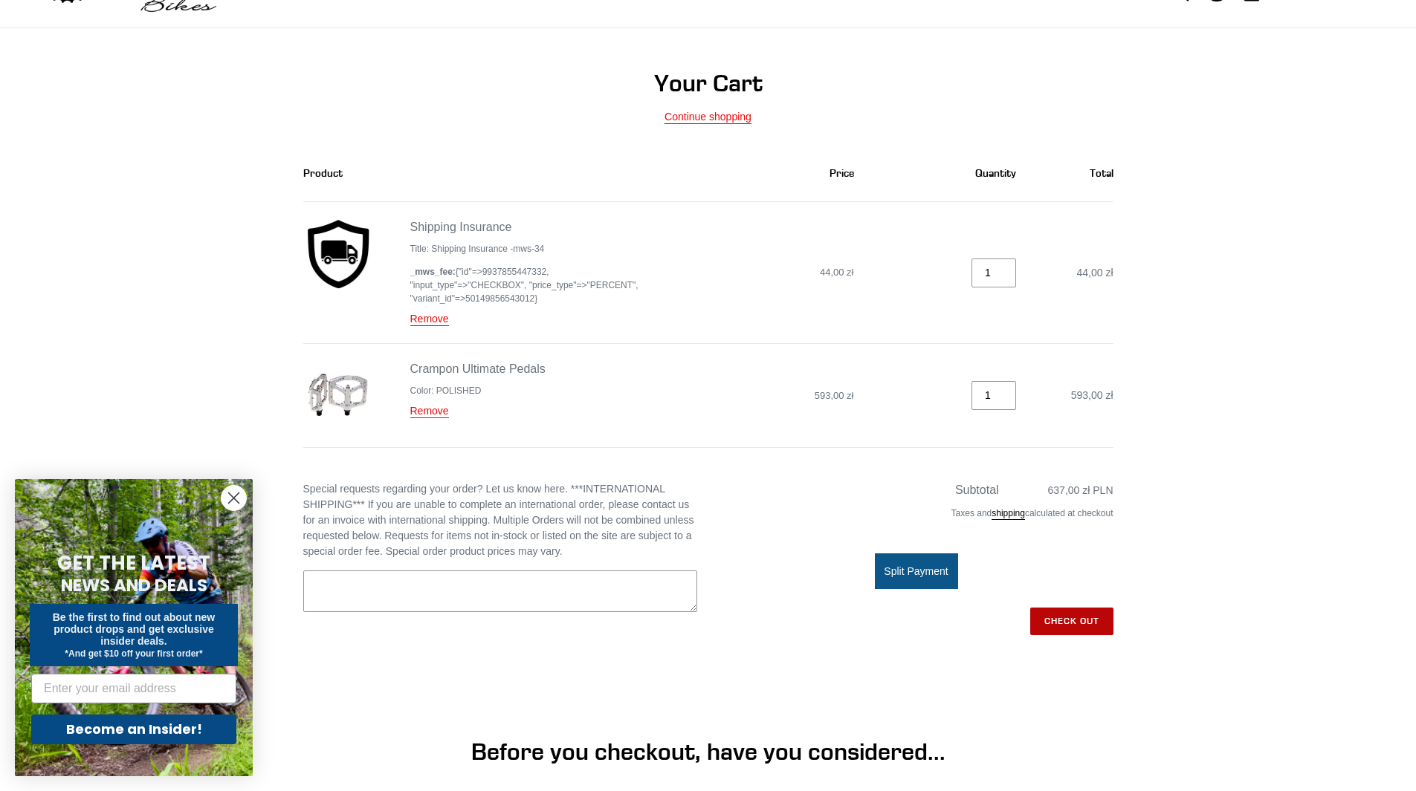  I want to click on h1: Before you checkout, have you considered..., so click(708, 752).